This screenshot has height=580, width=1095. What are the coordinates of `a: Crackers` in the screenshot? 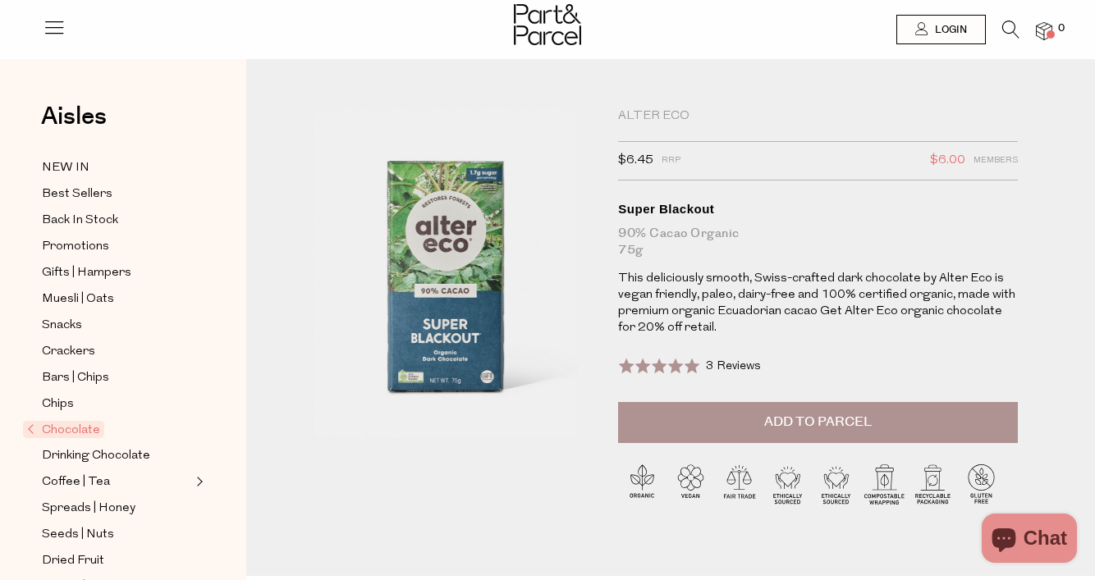 It's located at (117, 351).